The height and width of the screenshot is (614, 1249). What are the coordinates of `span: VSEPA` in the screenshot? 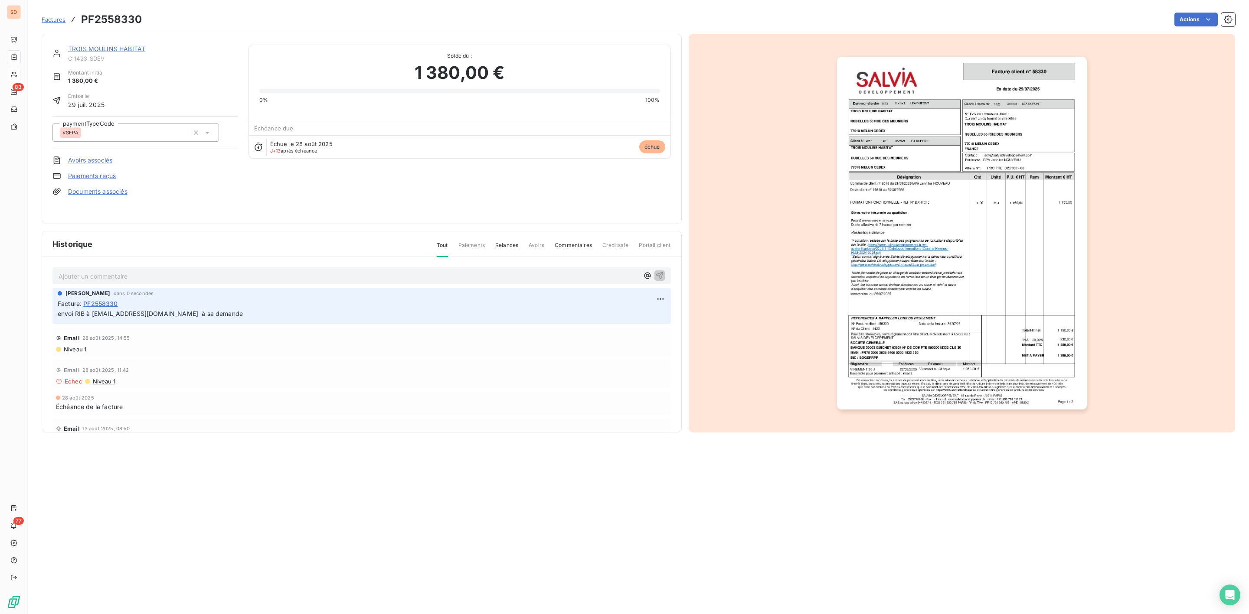 It's located at (70, 133).